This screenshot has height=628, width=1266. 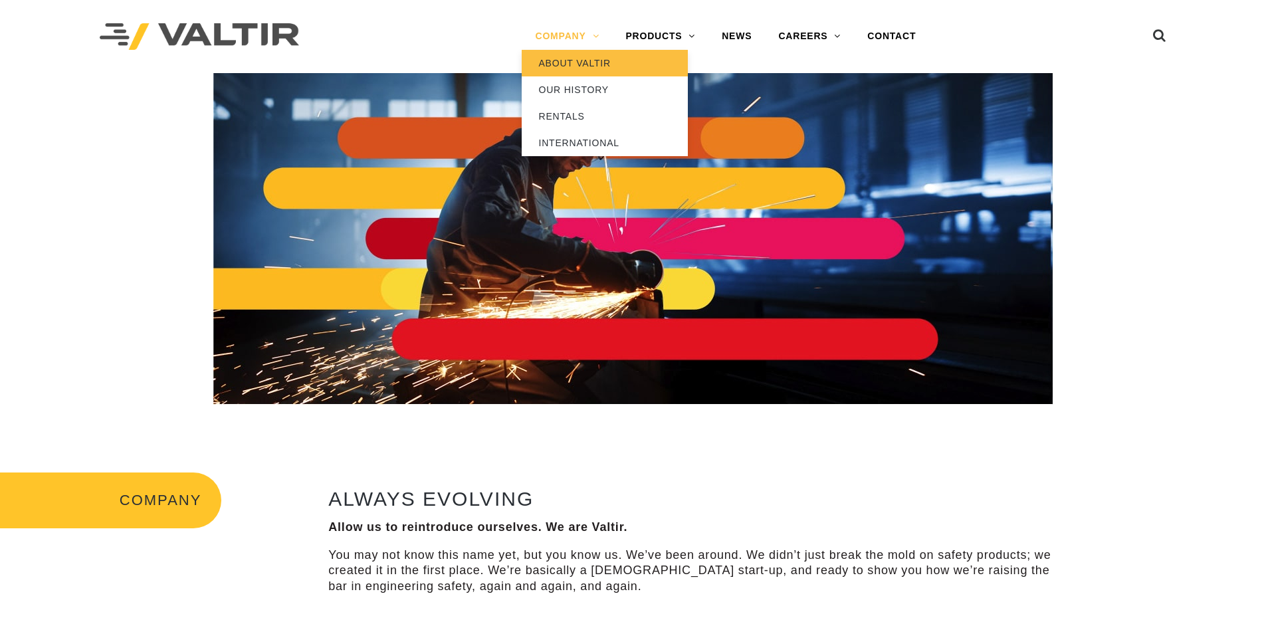 What do you see at coordinates (696, 498) in the screenshot?
I see `h2: ALWAYS EVOLVING` at bounding box center [696, 498].